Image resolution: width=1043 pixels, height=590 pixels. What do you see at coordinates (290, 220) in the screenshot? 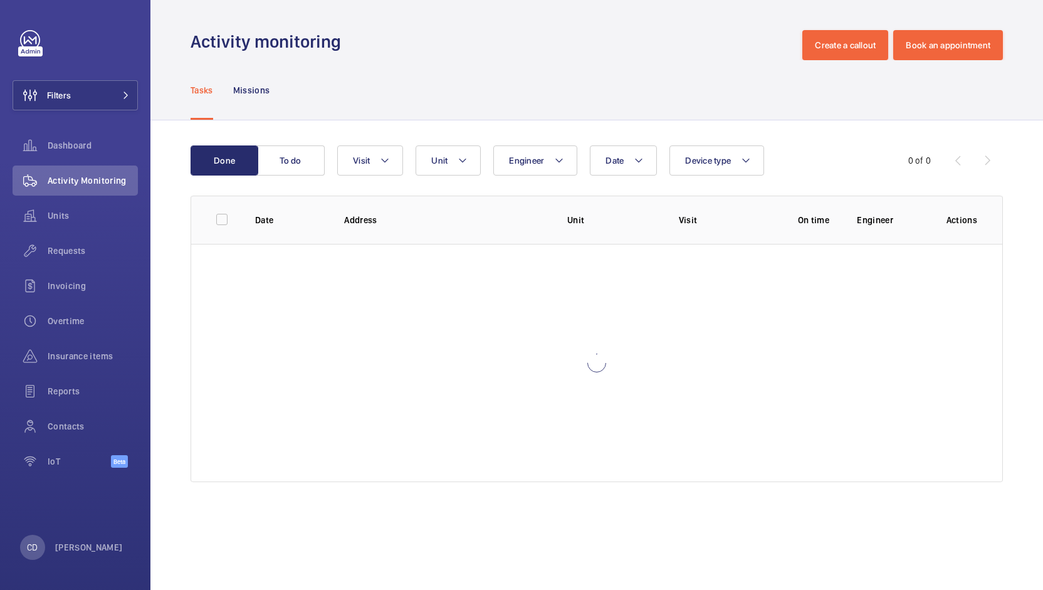
I see `p: Date` at bounding box center [290, 220].